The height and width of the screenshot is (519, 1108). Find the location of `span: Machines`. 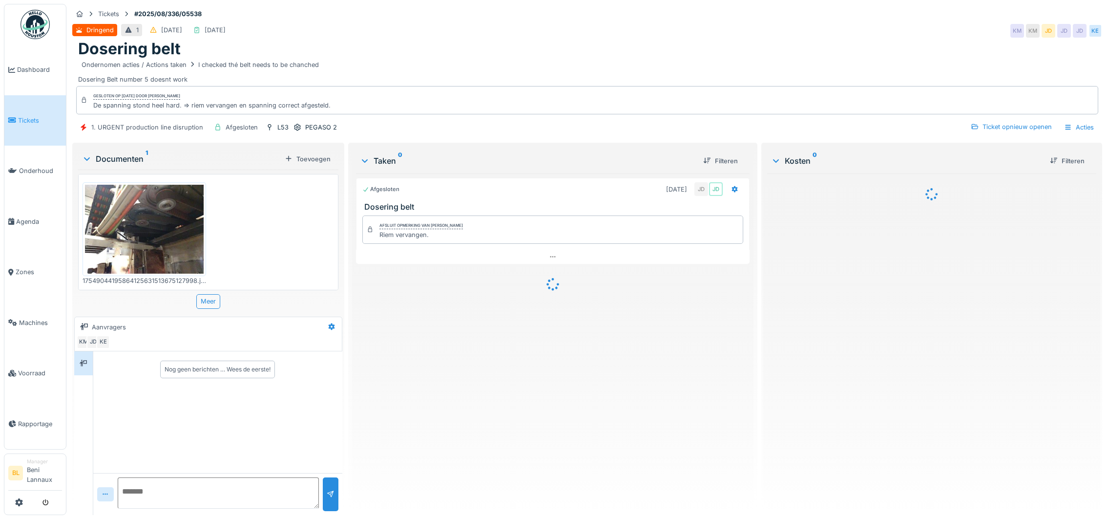

span: Machines is located at coordinates (41, 322).